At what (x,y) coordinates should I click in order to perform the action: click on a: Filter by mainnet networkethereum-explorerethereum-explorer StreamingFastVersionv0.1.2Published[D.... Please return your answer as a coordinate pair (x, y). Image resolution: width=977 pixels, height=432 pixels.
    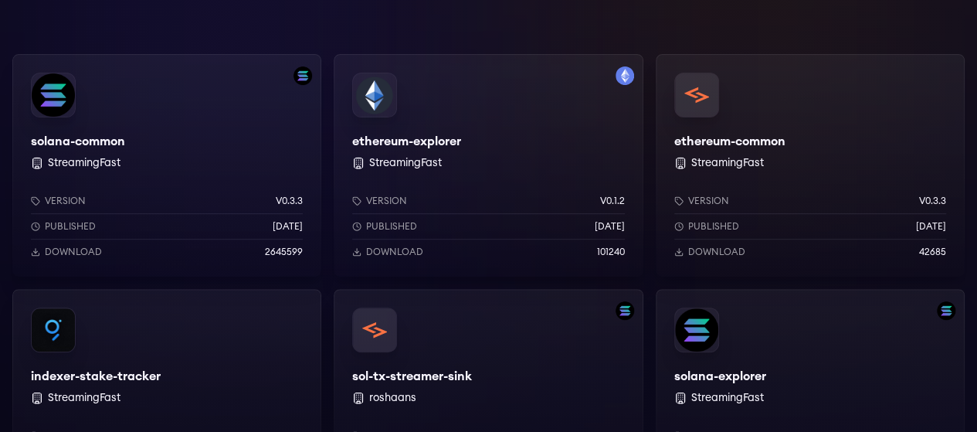
    Looking at the image, I should click on (488, 165).